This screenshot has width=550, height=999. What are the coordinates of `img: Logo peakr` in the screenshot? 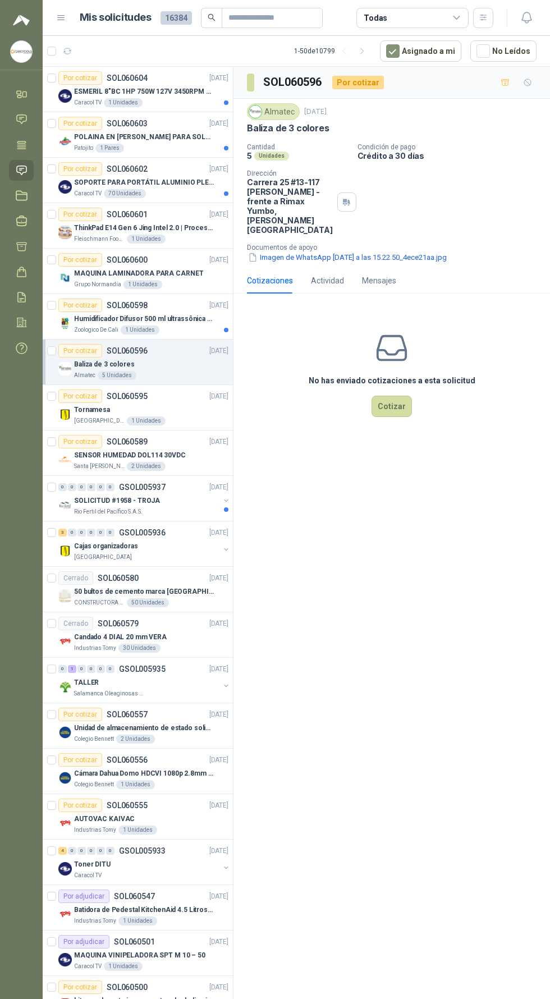 It's located at (21, 20).